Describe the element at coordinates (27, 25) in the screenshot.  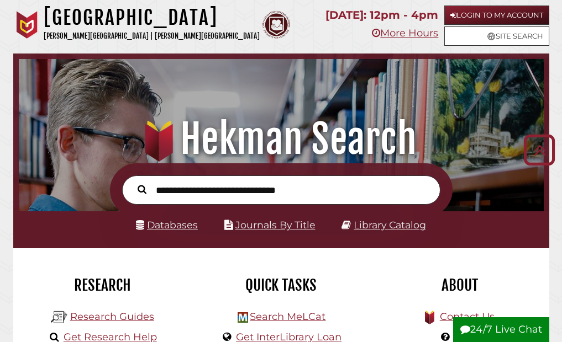
I see `img: Calvin University` at that location.